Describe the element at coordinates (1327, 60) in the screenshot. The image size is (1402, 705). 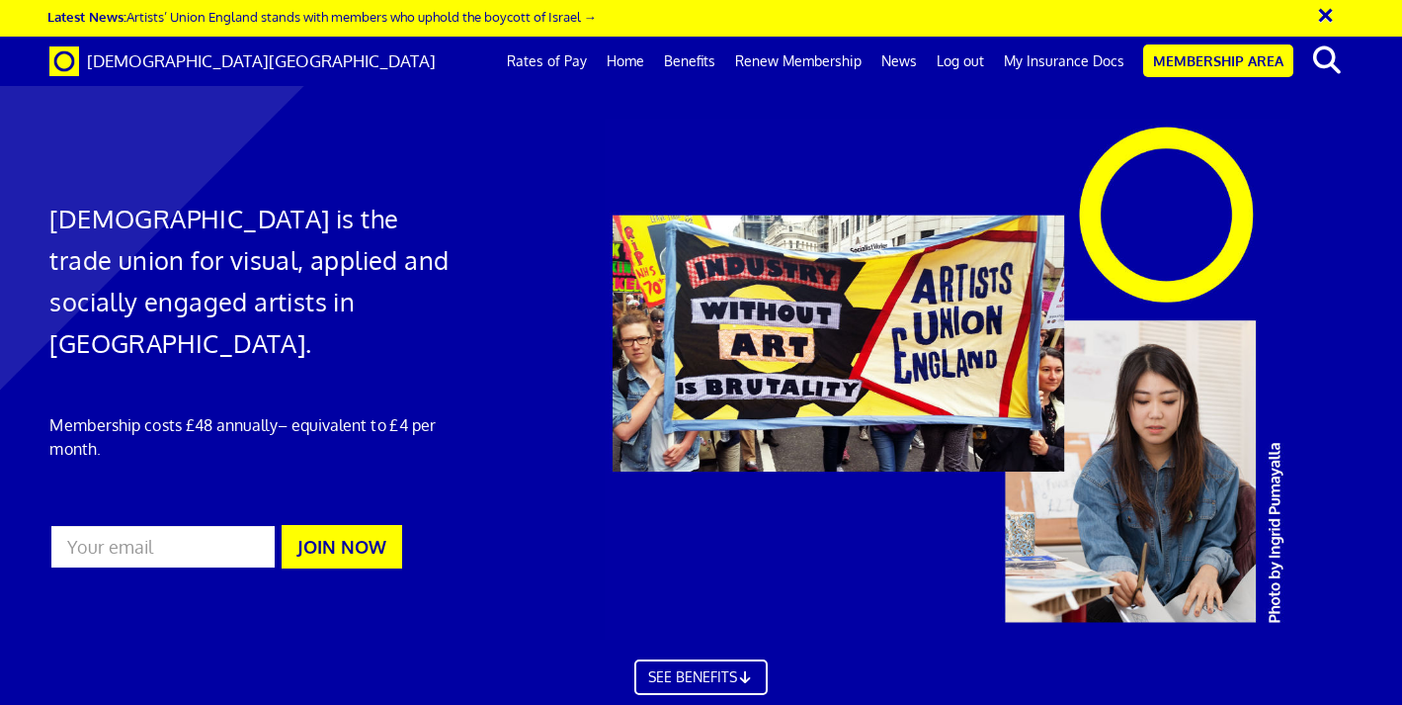
I see `button: search` at that location.